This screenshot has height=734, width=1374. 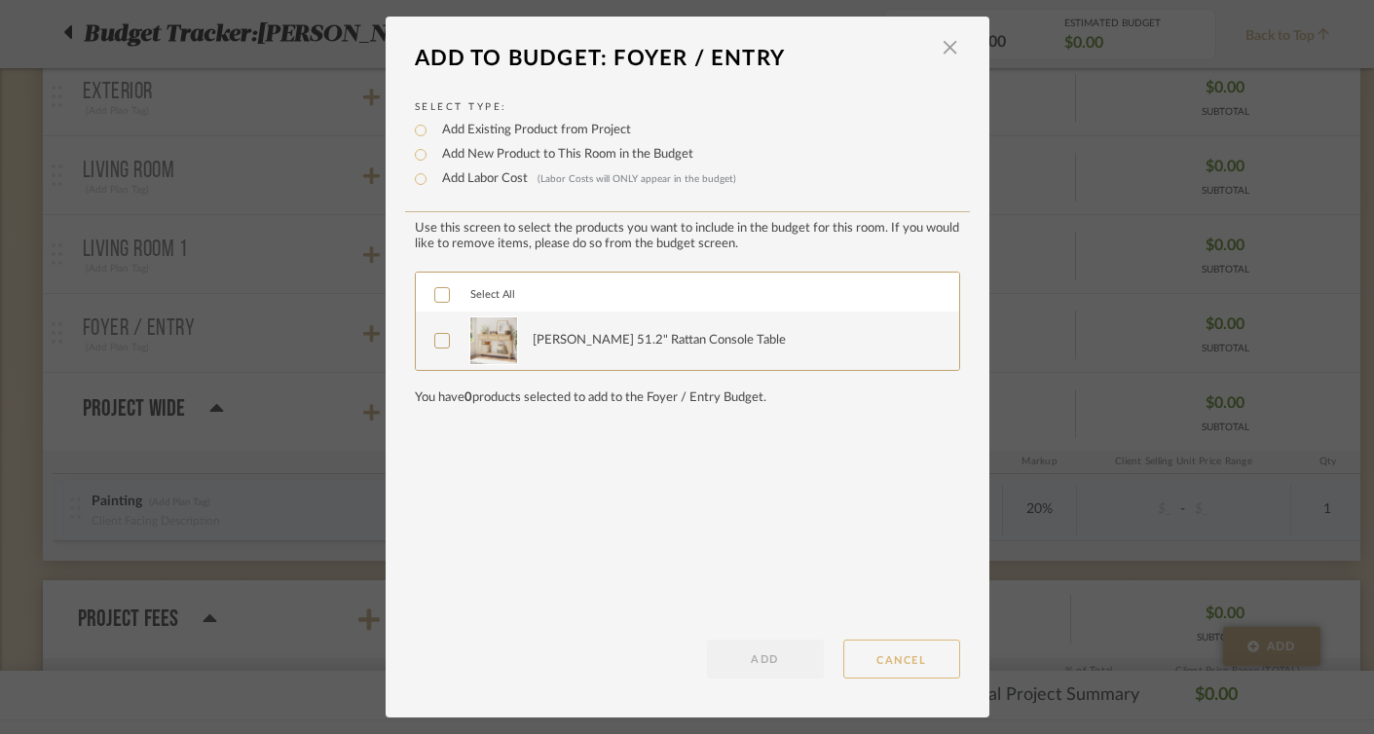 I want to click on span: 0, so click(x=468, y=397).